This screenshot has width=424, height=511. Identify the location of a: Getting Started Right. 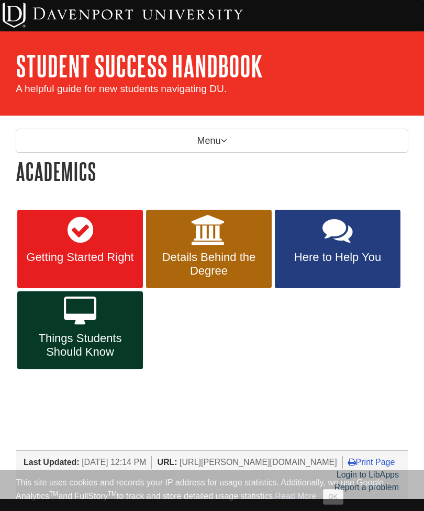
(80, 249).